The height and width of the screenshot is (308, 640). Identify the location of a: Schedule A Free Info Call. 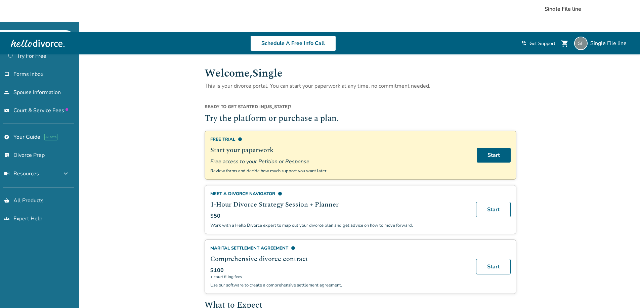
(293, 43).